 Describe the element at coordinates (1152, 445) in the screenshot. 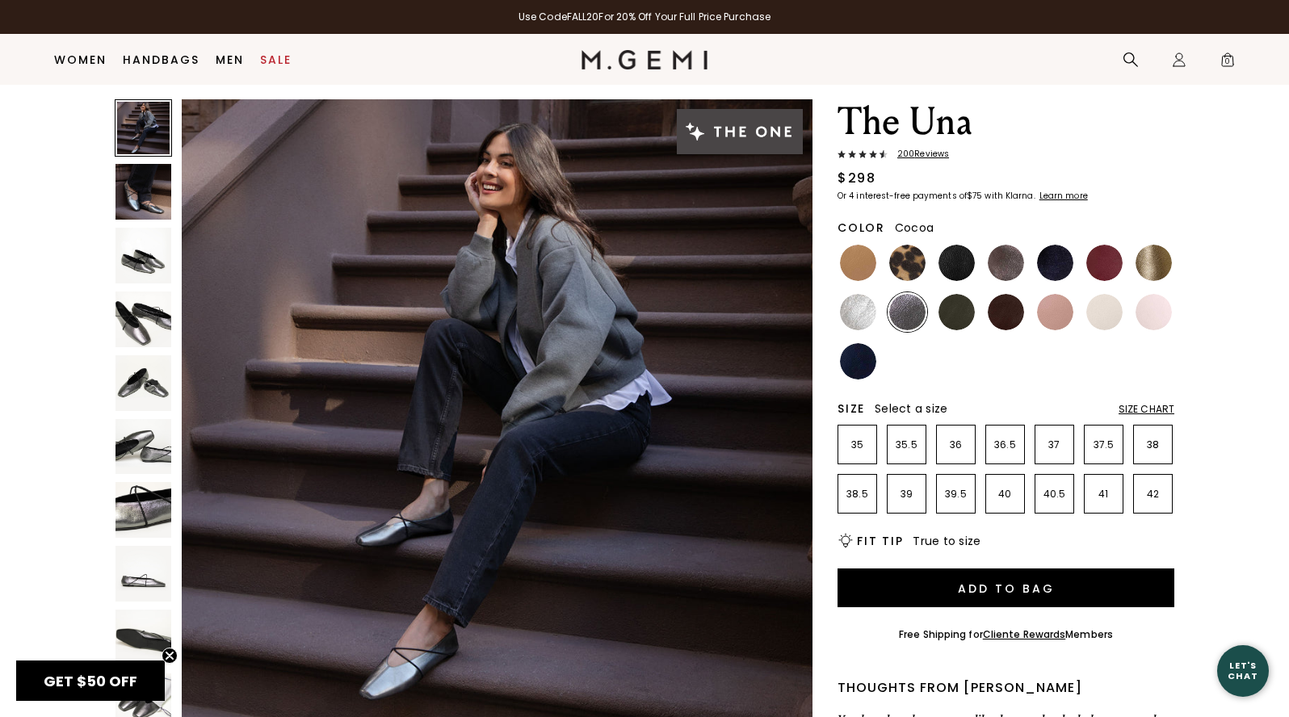

I see `p: 38` at that location.